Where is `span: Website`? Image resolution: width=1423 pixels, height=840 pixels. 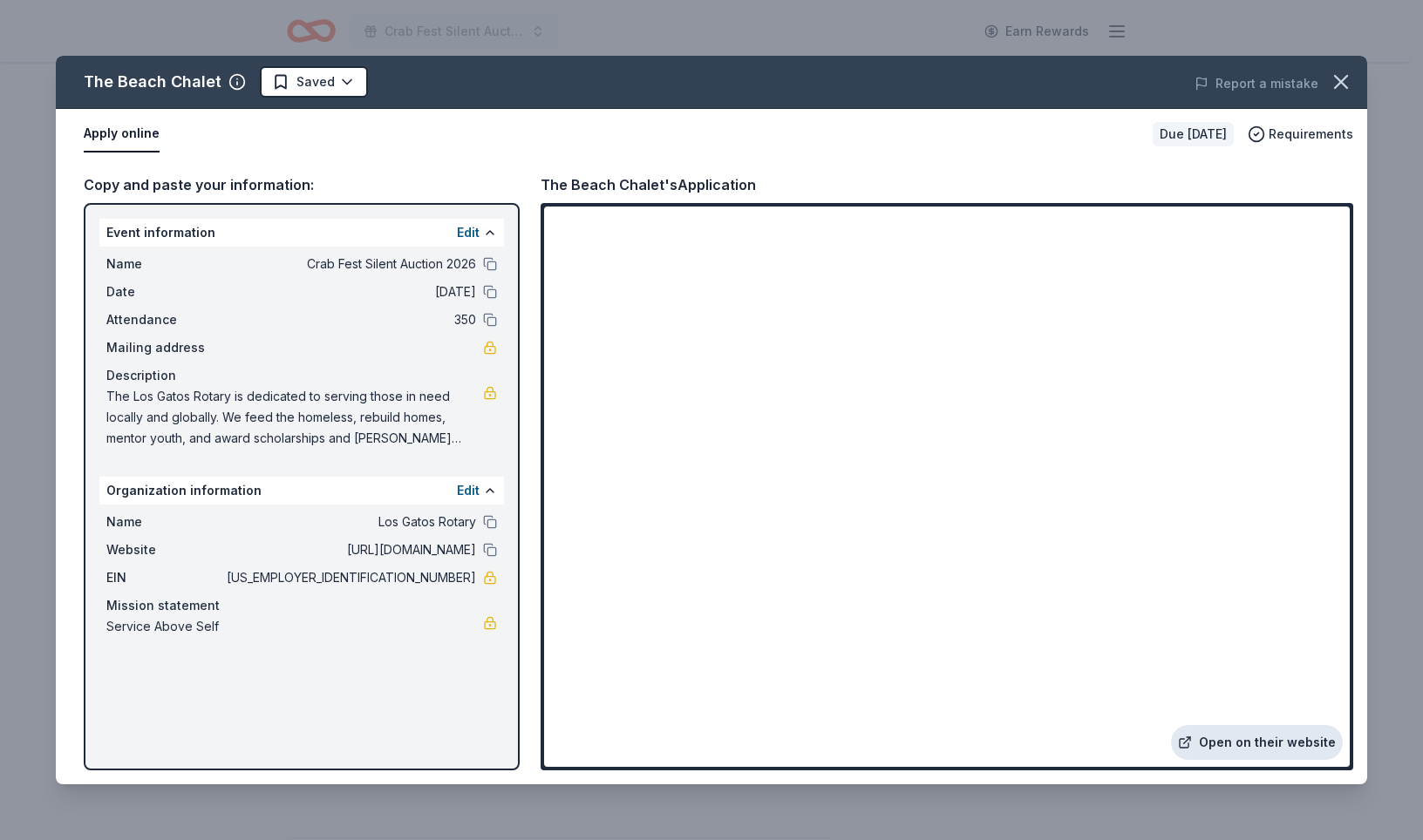 span: Website is located at coordinates (165, 550).